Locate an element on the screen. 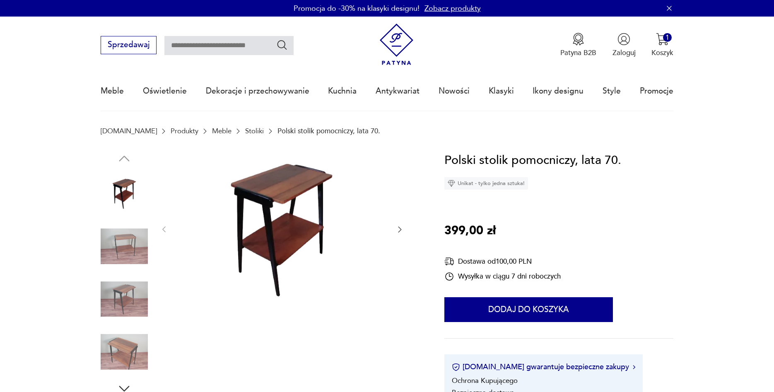 This screenshot has width=774, height=392. img: Ikona koszyka is located at coordinates (662, 39).